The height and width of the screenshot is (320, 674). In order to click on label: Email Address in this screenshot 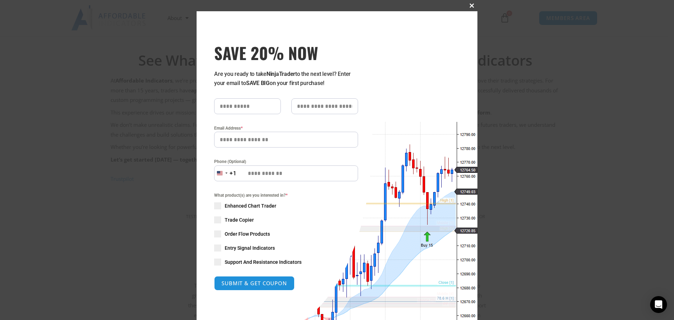, I will do `click(286, 128)`.